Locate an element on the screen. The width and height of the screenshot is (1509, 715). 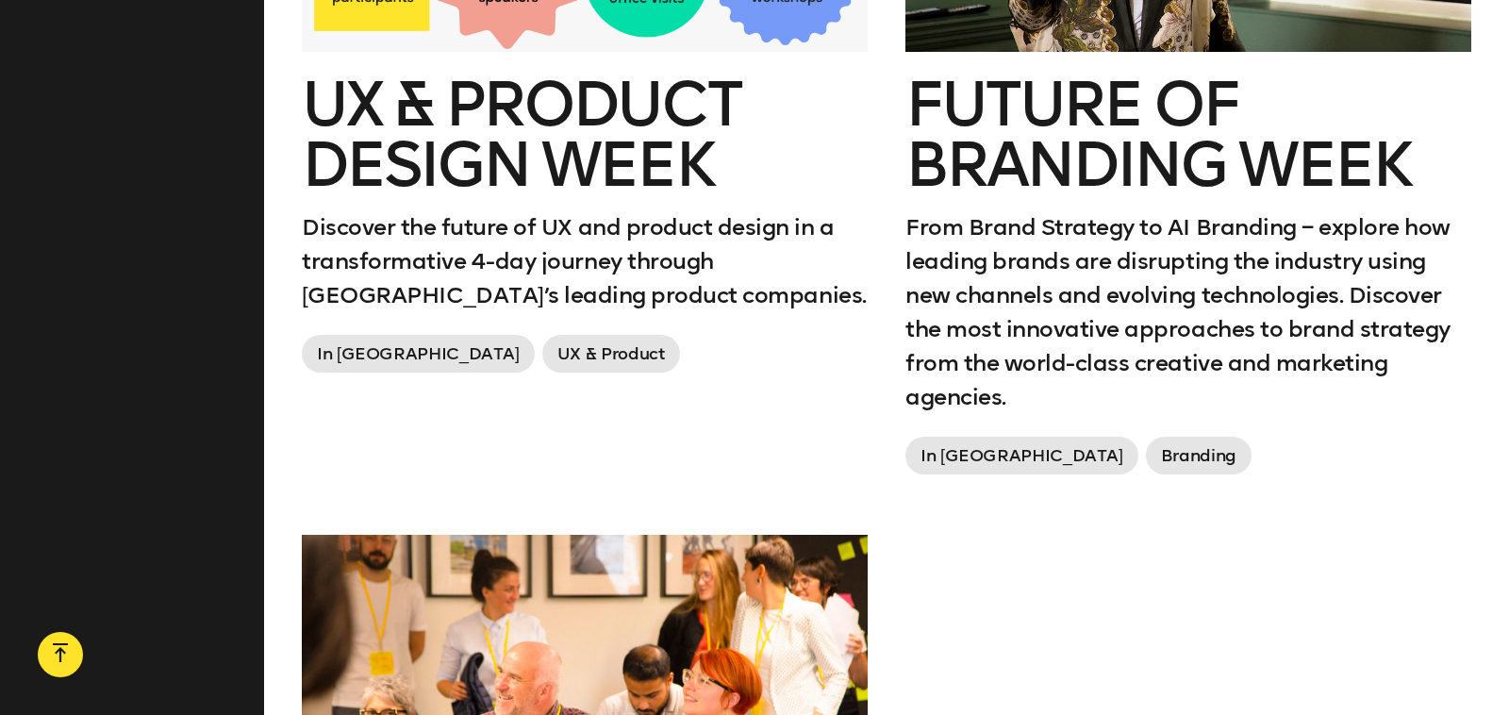
h2: Future of branding week is located at coordinates (1188, 135).